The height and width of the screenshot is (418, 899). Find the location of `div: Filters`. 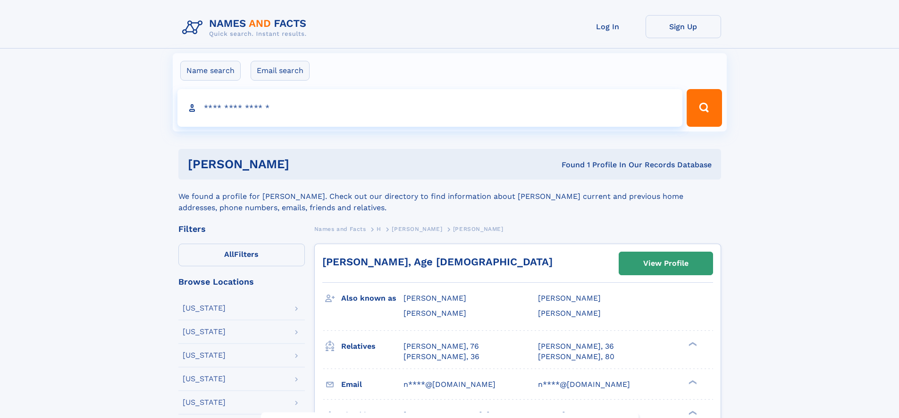

div: Filters is located at coordinates (242, 229).